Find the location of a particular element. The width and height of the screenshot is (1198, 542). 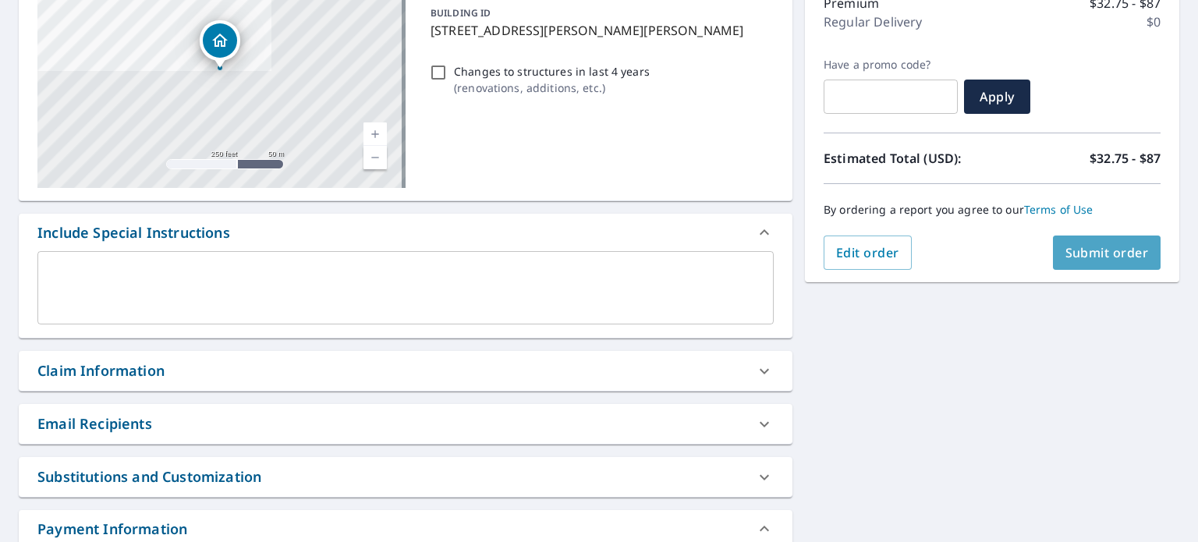

a: Current Level 17, Zoom In is located at coordinates (375, 134).